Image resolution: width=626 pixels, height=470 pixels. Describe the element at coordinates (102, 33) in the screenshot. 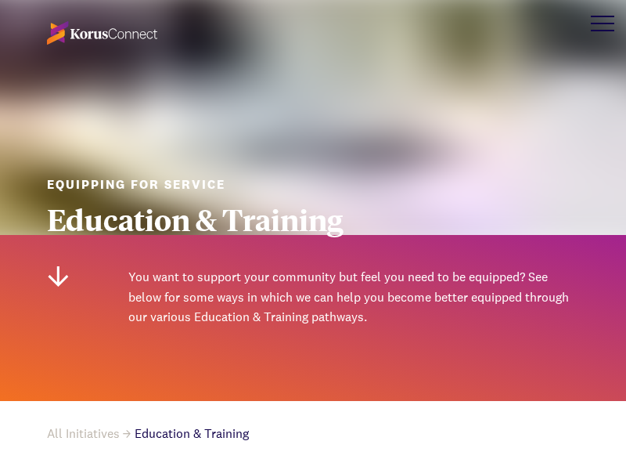

I see `img: korus-connect%2F70fc4767-4e77-47d7-a16a-dd1598af5252_logo-reverse.svg` at that location.